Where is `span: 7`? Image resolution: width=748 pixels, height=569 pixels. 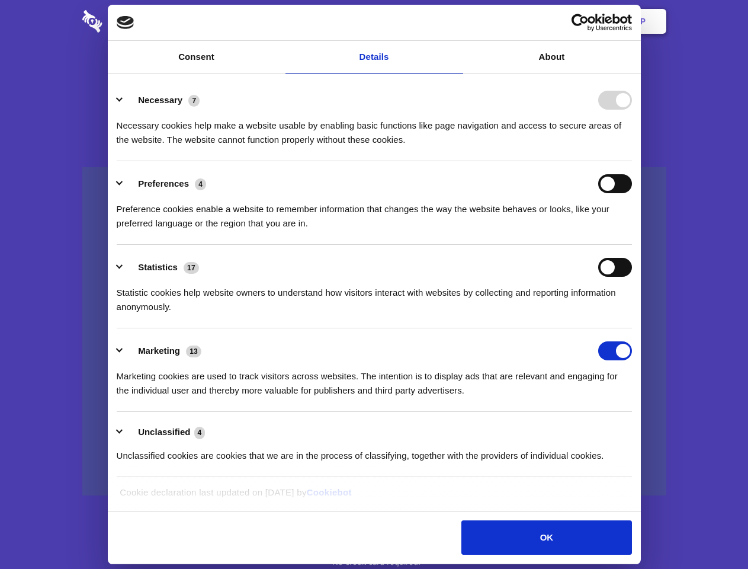
span: 7 is located at coordinates (194, 101).